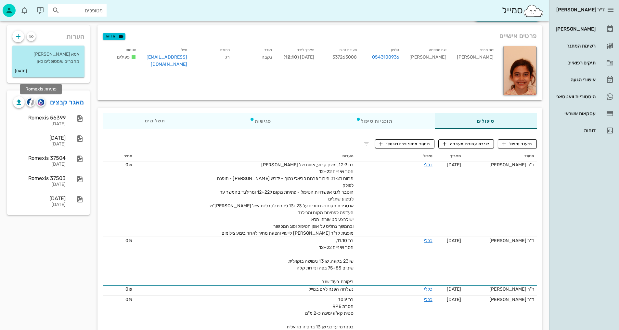 This screenshot has width=619, height=330. I want to click on div: דוחות, so click(575, 130).